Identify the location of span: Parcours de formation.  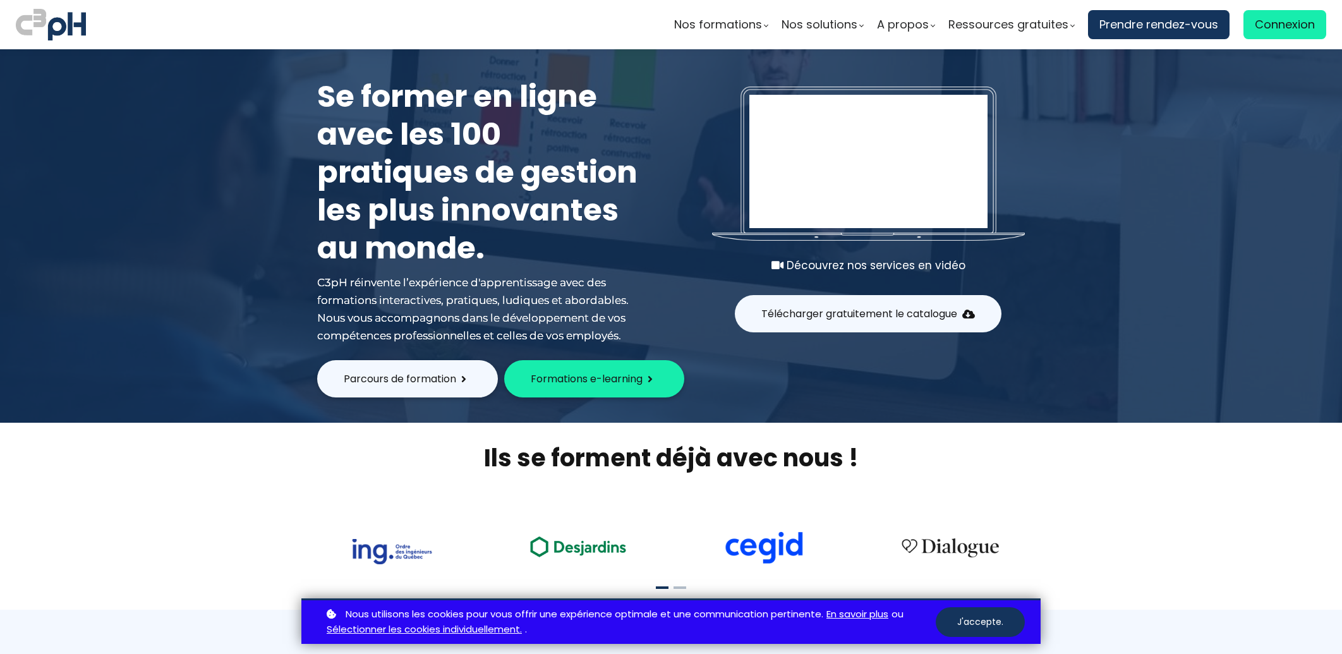
(400, 378).